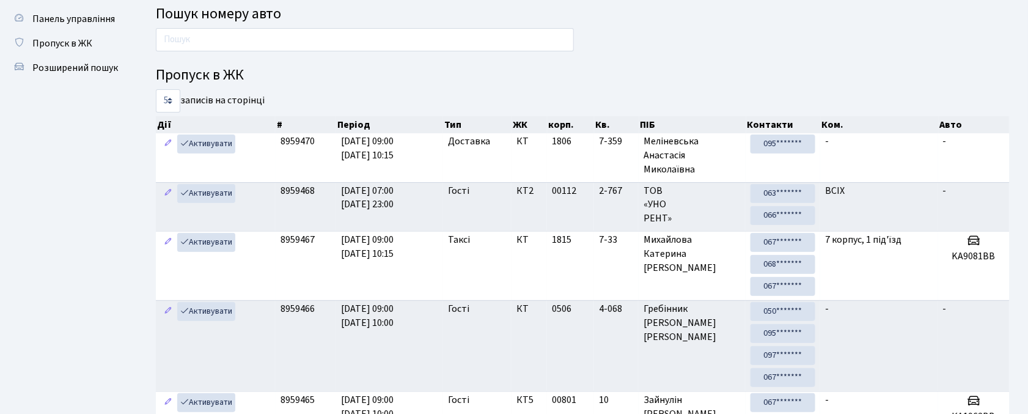  Describe the element at coordinates (616, 191) in the screenshot. I see `span: 2-767` at that location.